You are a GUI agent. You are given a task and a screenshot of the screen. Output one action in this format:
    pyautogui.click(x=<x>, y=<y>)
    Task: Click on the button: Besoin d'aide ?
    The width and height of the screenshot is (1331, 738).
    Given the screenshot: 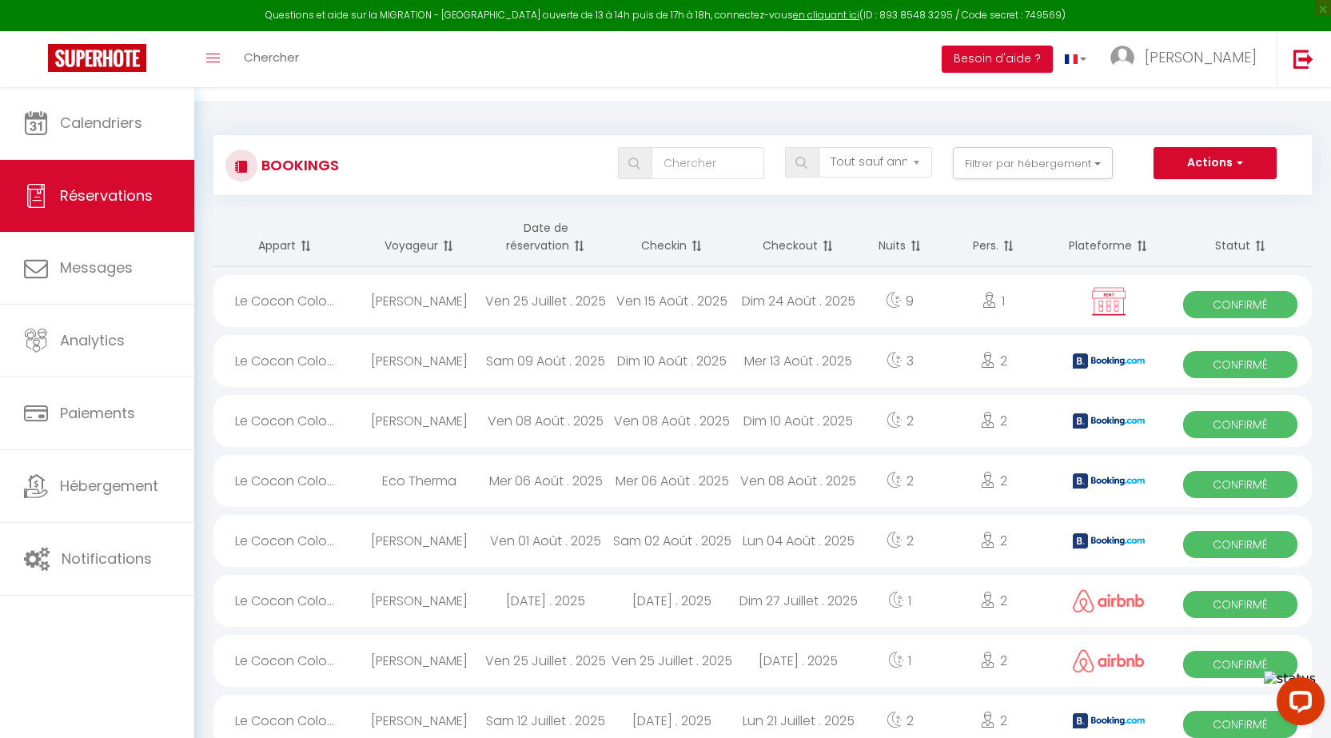 What is the action you would take?
    pyautogui.click(x=997, y=59)
    